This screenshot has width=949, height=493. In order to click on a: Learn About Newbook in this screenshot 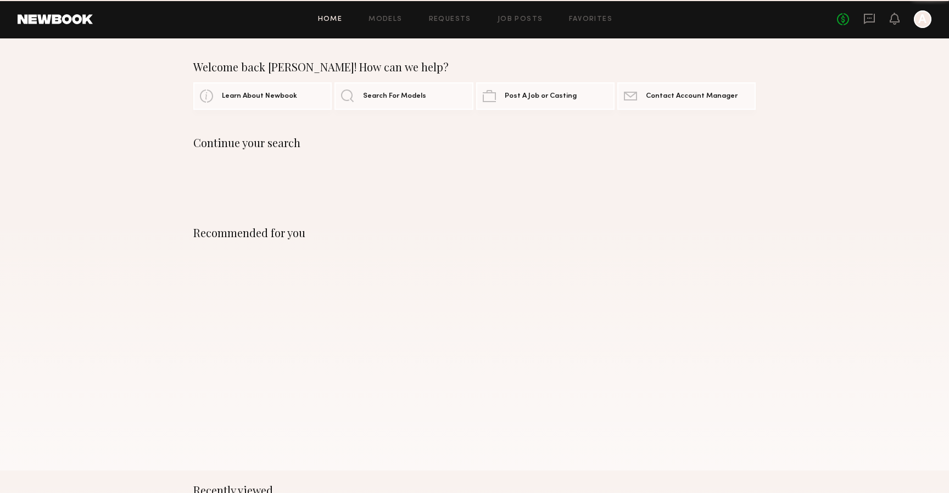, I will do `click(263, 96)`.